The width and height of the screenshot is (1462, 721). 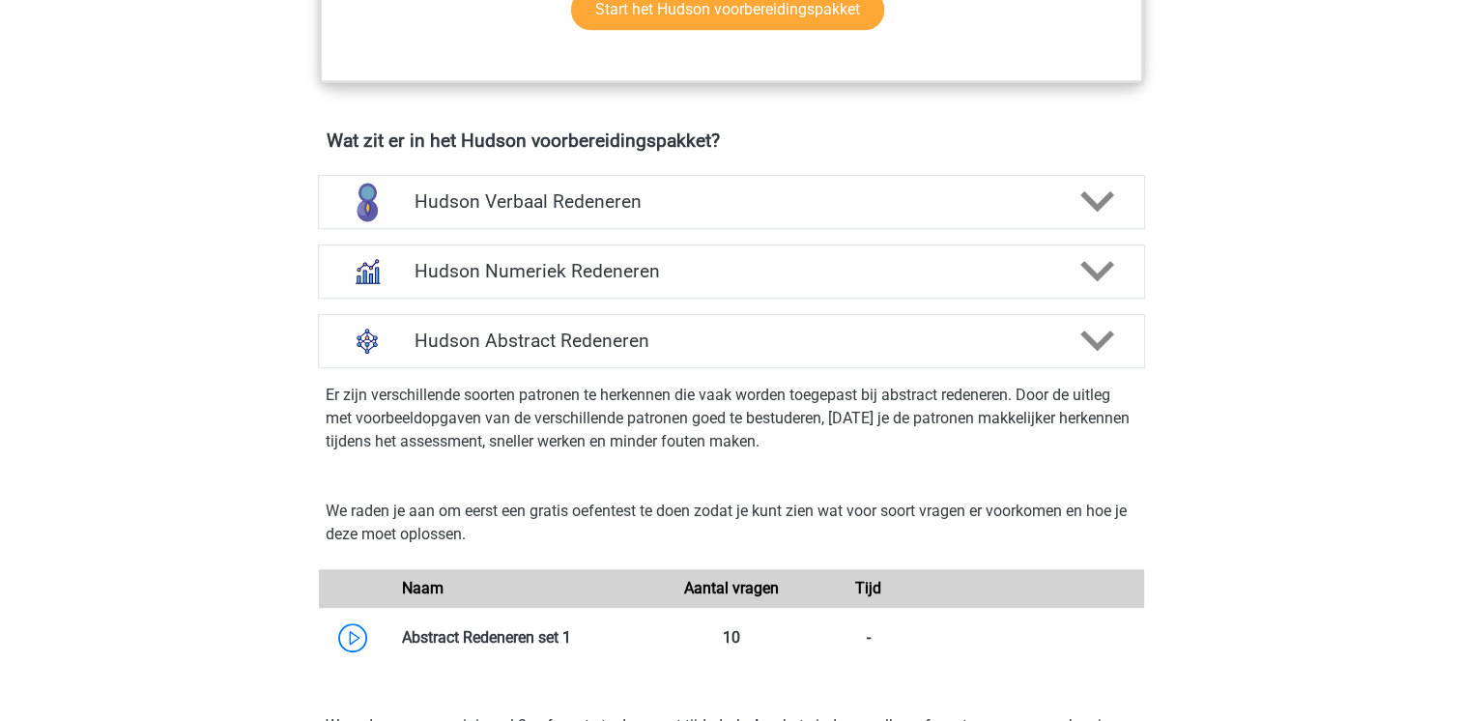 I want to click on p: Er zijn verschillende soorten patronen te herkennen die vaak worden toegepast bij abstract redene..., so click(x=731, y=418).